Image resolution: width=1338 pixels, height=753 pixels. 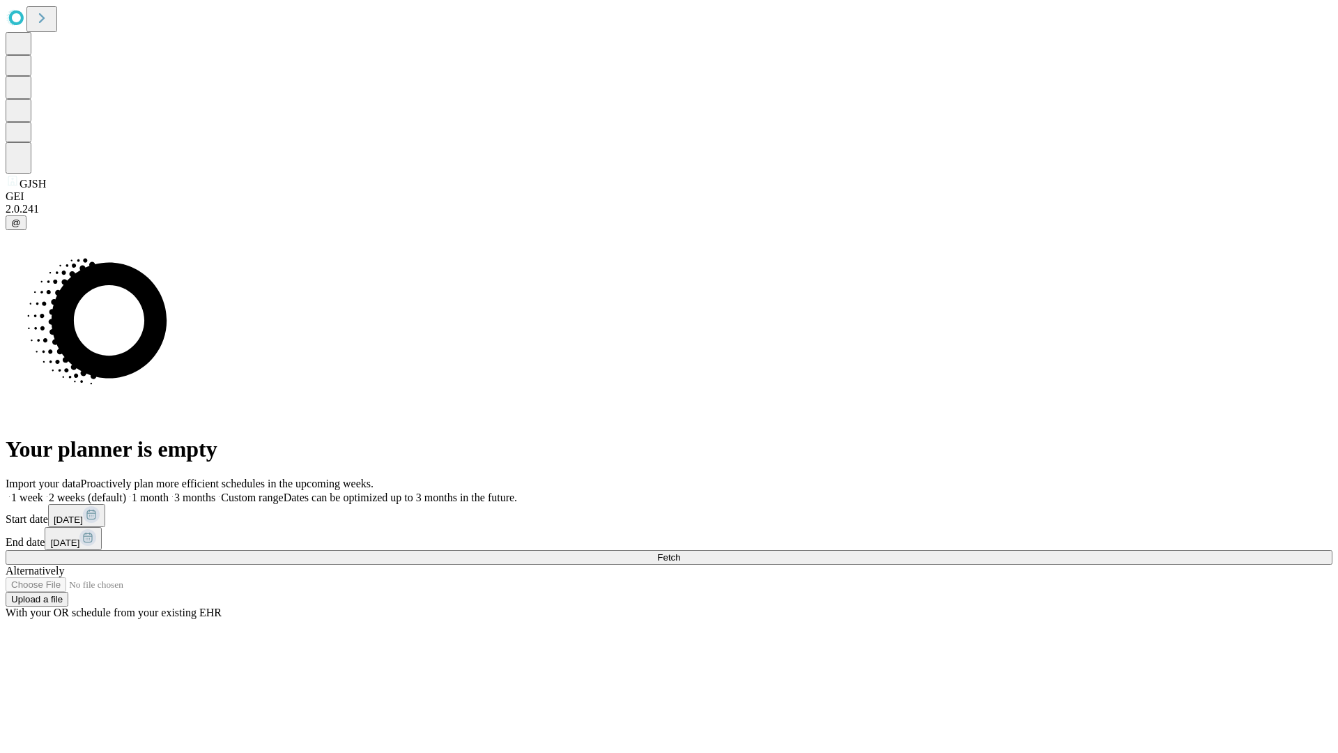 I want to click on span: 3 months, so click(x=194, y=497).